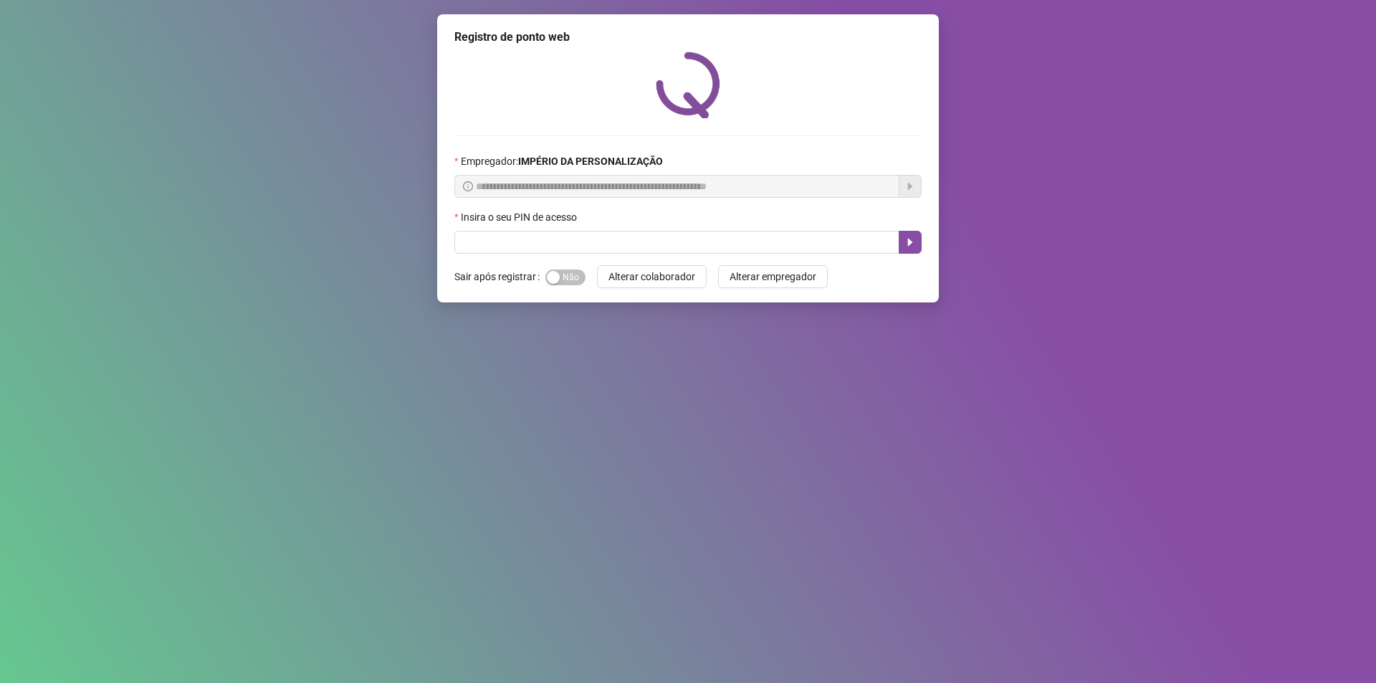 This screenshot has height=683, width=1376. What do you see at coordinates (651, 277) in the screenshot?
I see `button: Alterar colaborador` at bounding box center [651, 277].